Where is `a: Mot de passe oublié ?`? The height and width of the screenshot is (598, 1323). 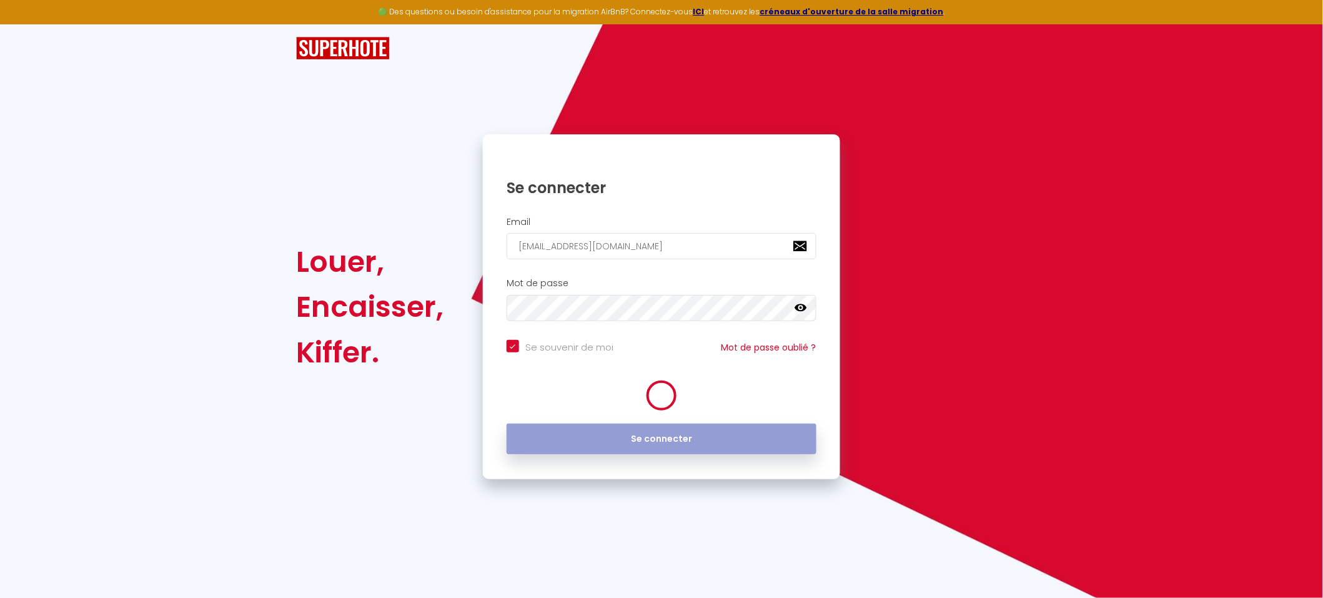
a: Mot de passe oublié ? is located at coordinates (769, 347).